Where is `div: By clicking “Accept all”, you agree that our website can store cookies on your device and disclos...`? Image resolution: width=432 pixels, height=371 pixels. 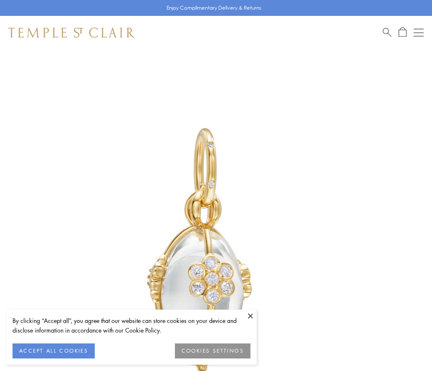
div: By clicking “Accept all”, you agree that our website can store cookies on your device and disclos... is located at coordinates (132, 325).